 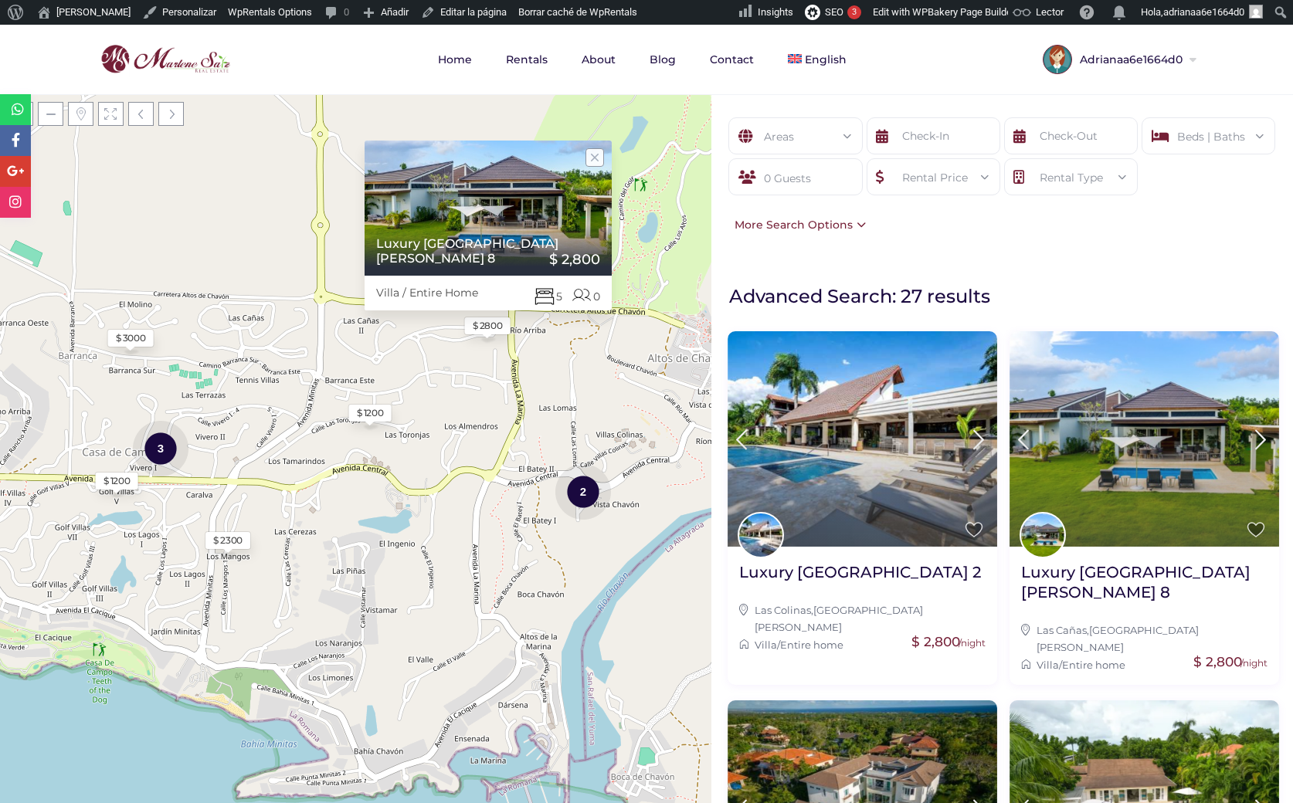 What do you see at coordinates (1070, 136) in the screenshot?
I see `input: Check-Out` at bounding box center [1070, 136].